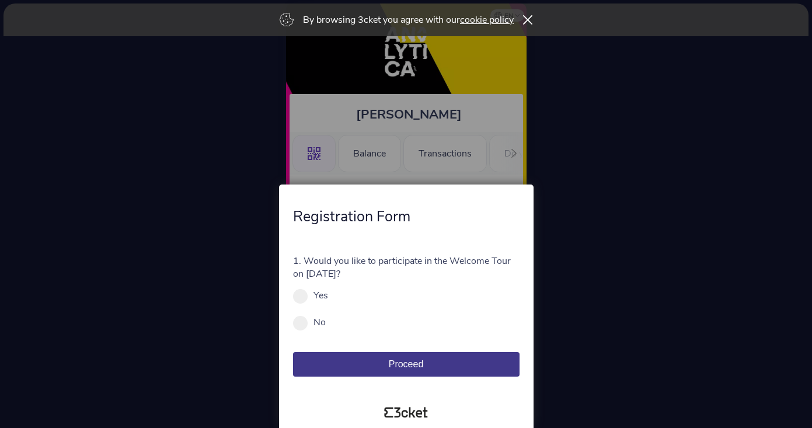 Image resolution: width=812 pixels, height=428 pixels. What do you see at coordinates (487, 20) in the screenshot?
I see `a: cookie policy` at bounding box center [487, 20].